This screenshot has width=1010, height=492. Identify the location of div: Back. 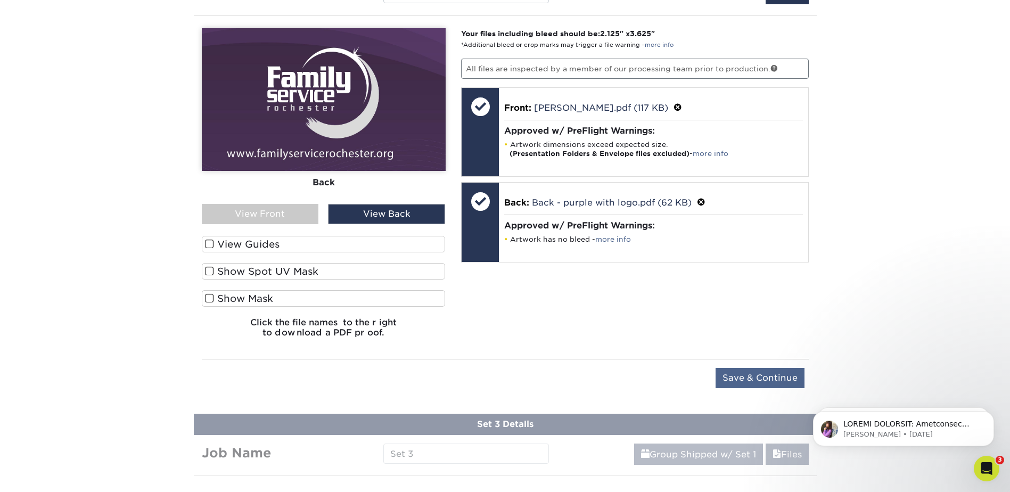
(324, 183).